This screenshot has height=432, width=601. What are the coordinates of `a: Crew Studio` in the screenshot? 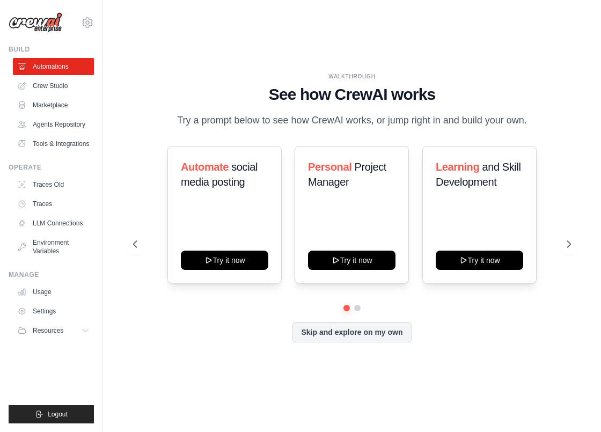 It's located at (53, 86).